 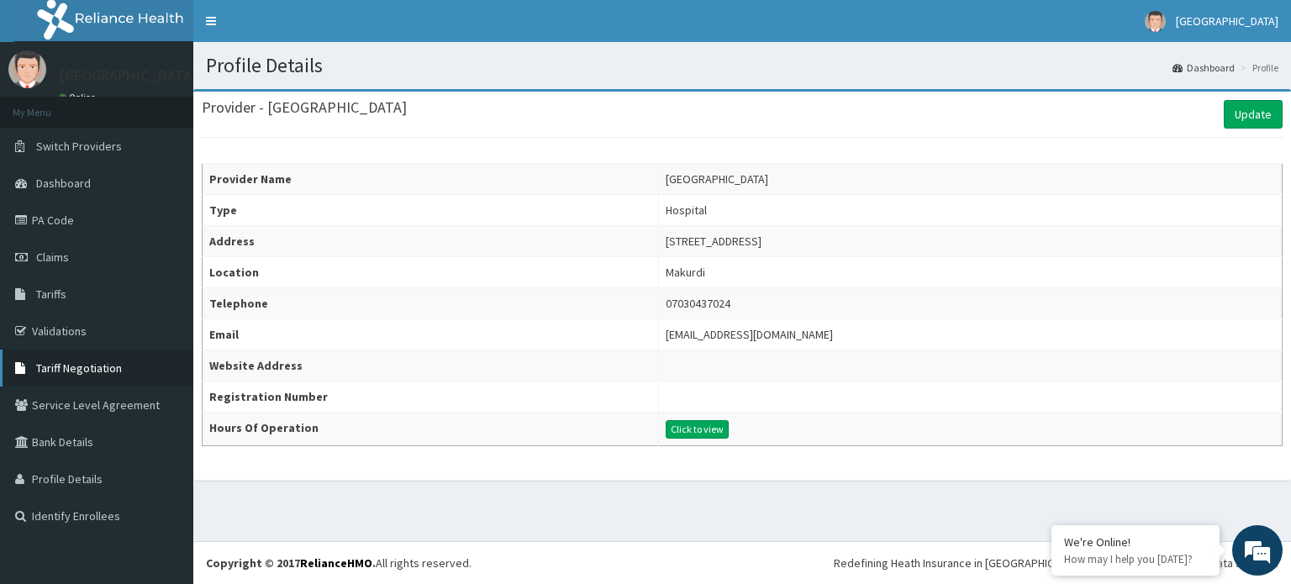 I want to click on span: Tariff Negotiation, so click(x=79, y=368).